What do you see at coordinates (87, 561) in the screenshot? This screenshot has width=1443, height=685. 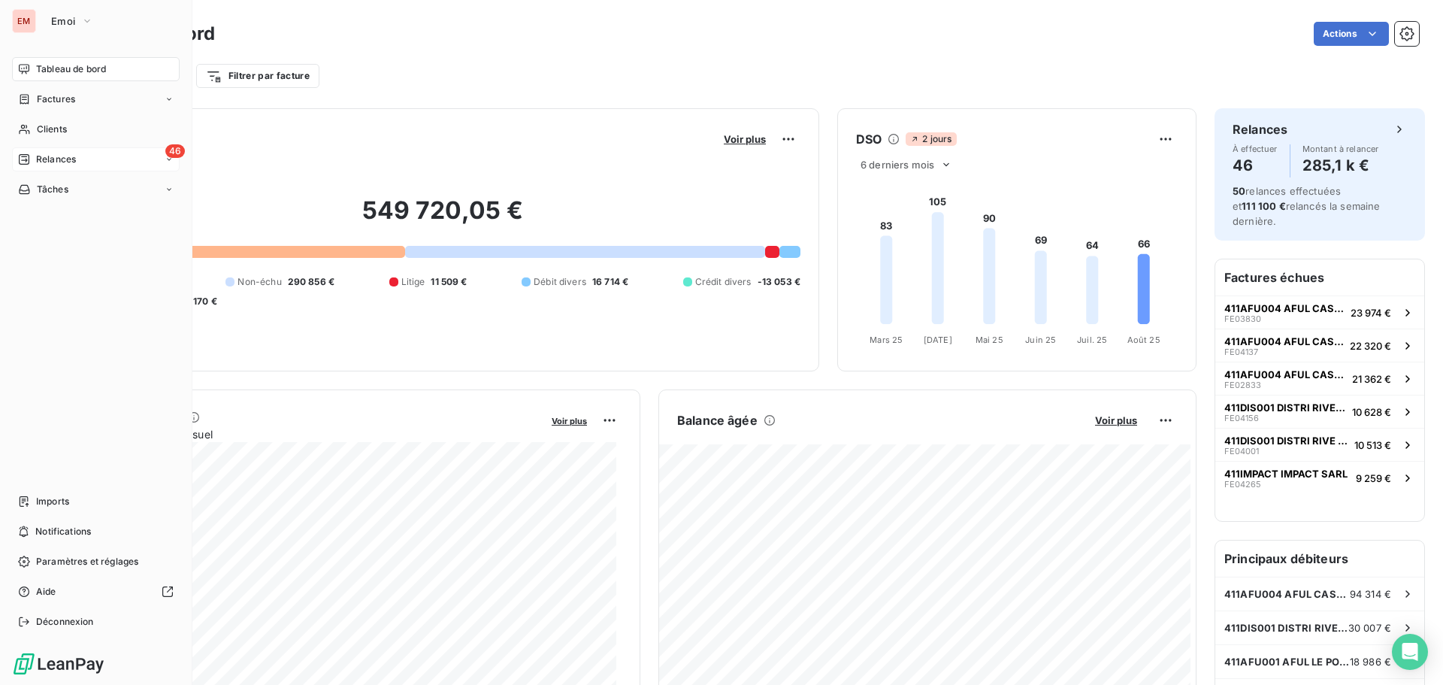 I see `span: Paramètres et réglages` at bounding box center [87, 561].